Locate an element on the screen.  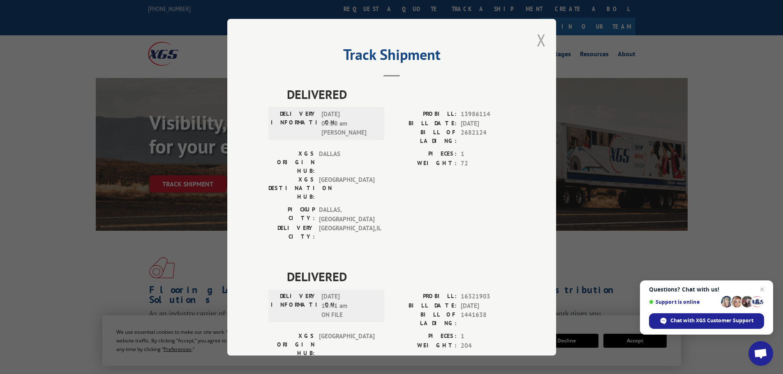
label: XGS DESTINATION HUB: is located at coordinates (291, 188).